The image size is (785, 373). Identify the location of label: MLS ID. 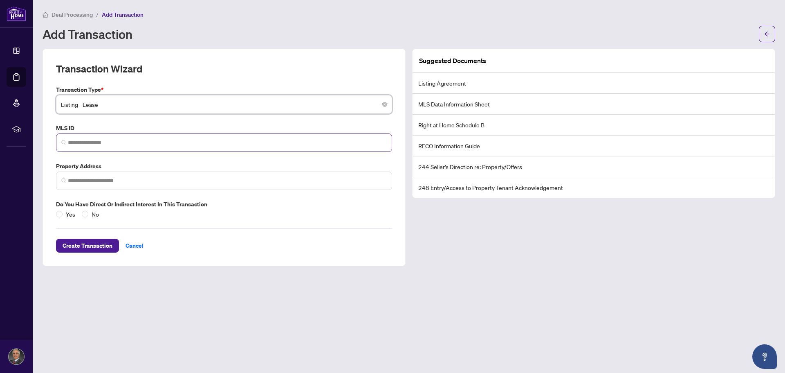
(224, 128).